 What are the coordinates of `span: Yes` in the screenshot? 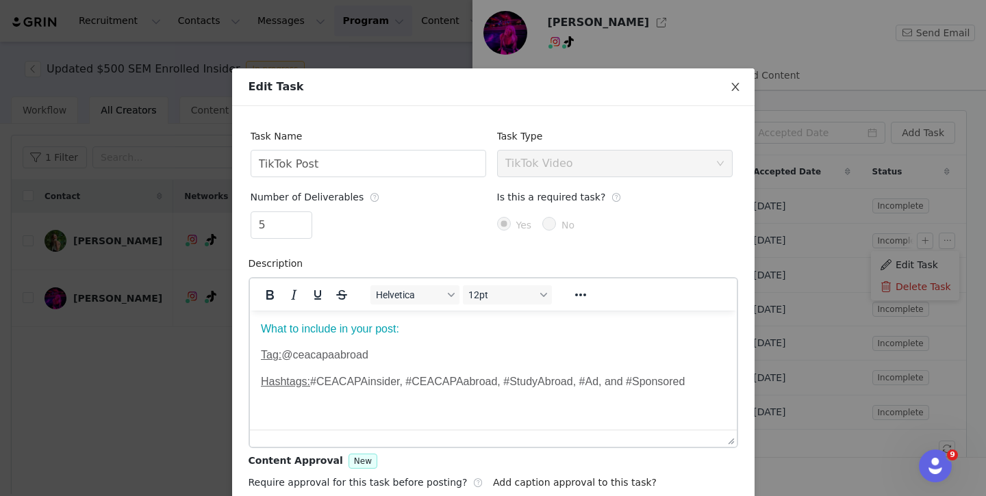 It's located at (524, 225).